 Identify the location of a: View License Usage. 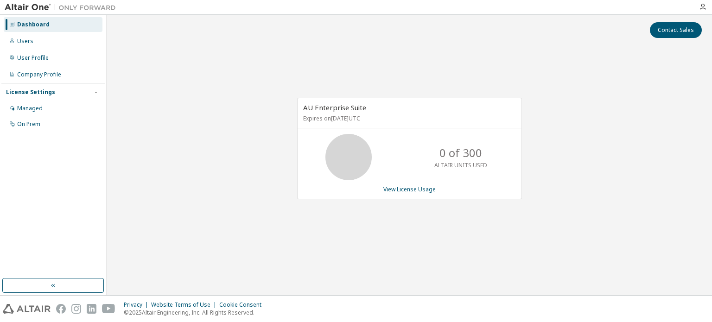
(409, 189).